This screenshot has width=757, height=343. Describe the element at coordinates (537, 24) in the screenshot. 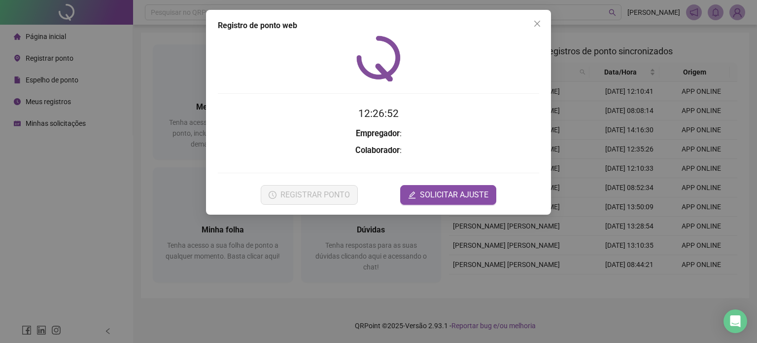

I see `span: close` at that location.